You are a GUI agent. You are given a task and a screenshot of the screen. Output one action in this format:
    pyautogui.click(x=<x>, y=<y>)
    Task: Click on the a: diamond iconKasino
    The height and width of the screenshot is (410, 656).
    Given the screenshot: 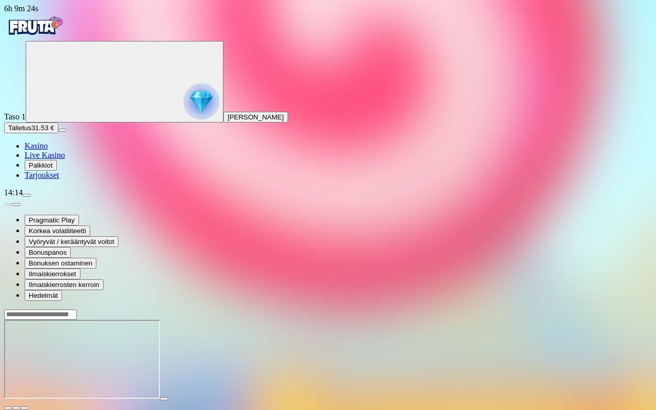 What is the action you would take?
    pyautogui.click(x=36, y=145)
    